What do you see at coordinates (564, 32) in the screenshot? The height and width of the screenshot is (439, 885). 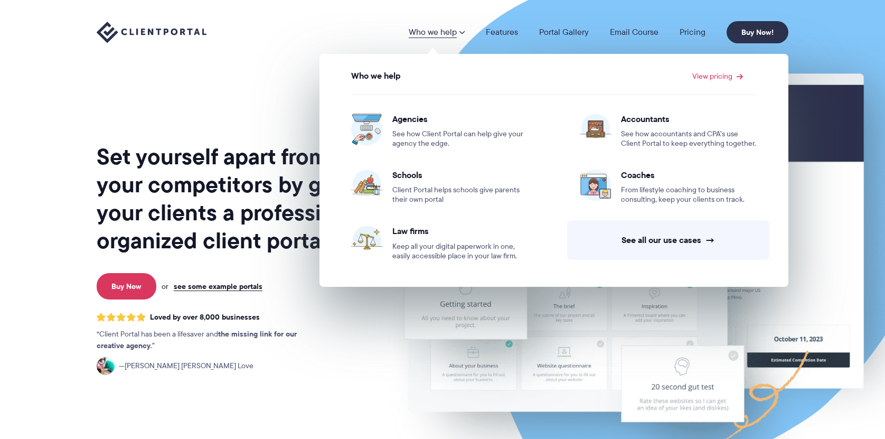 I see `a: Portal Gallery` at bounding box center [564, 32].